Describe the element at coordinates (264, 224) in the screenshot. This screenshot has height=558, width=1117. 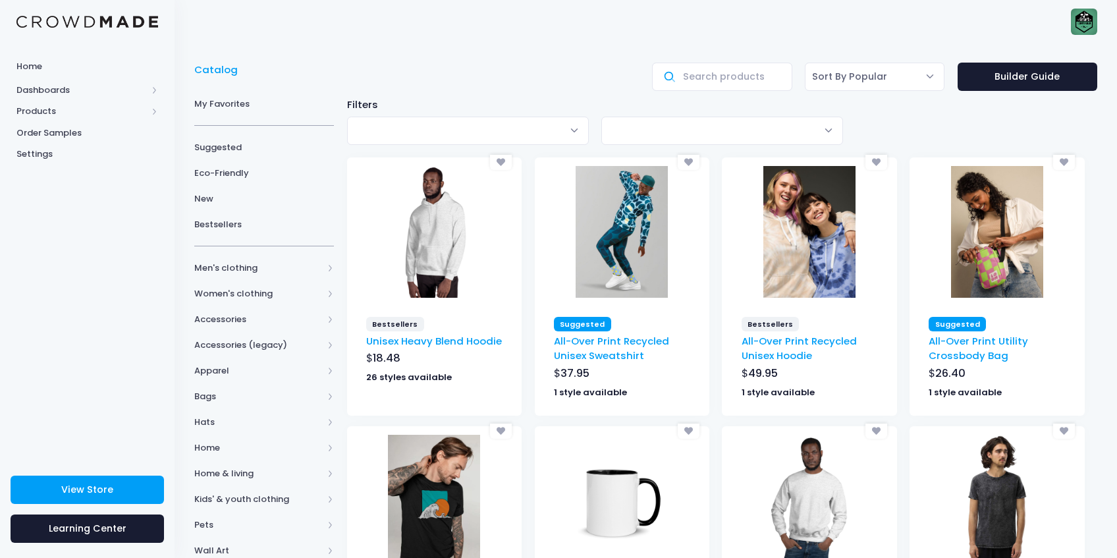
I see `a: Bestsellers` at that location.